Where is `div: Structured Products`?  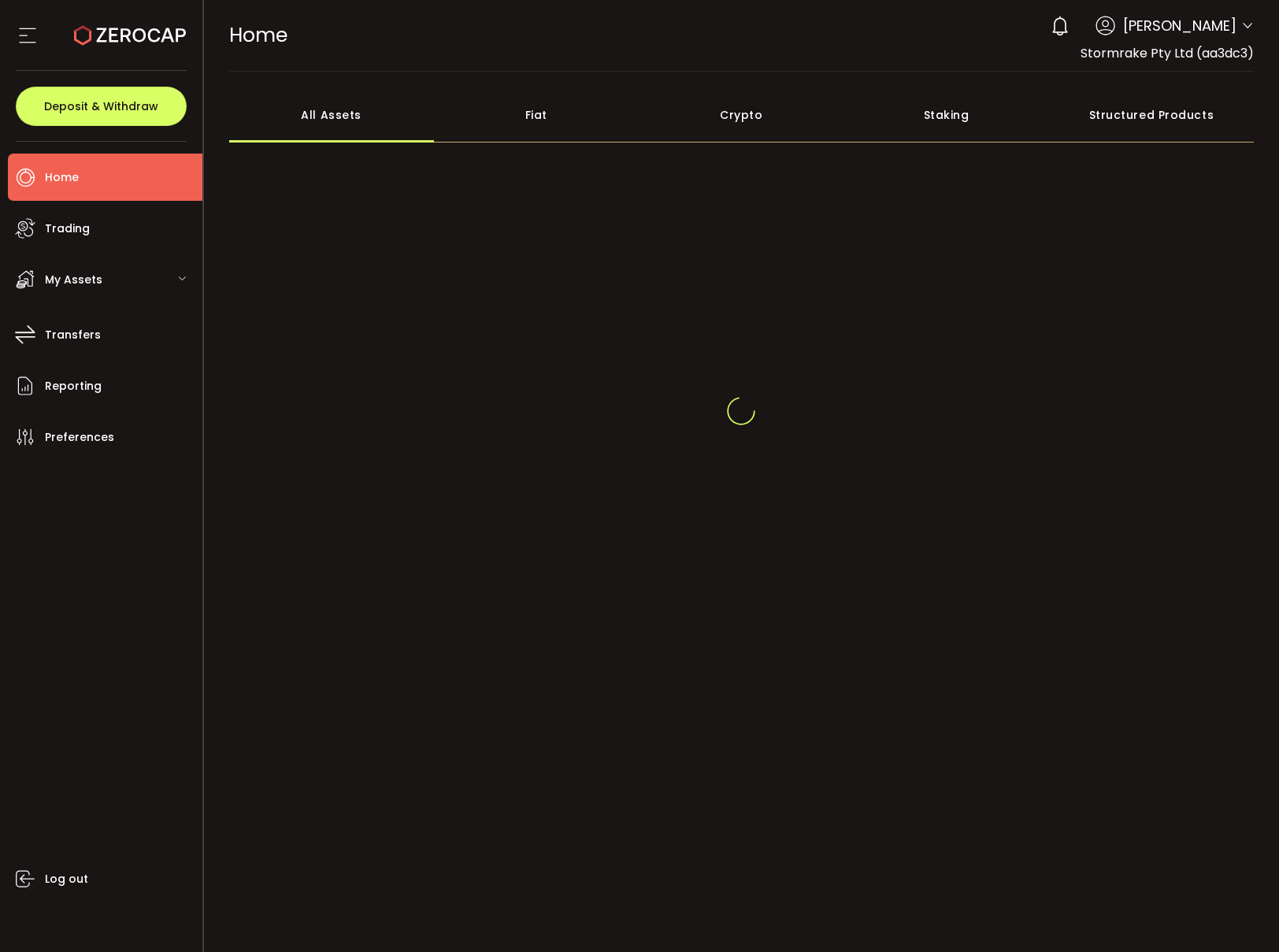
div: Structured Products is located at coordinates (1151, 115).